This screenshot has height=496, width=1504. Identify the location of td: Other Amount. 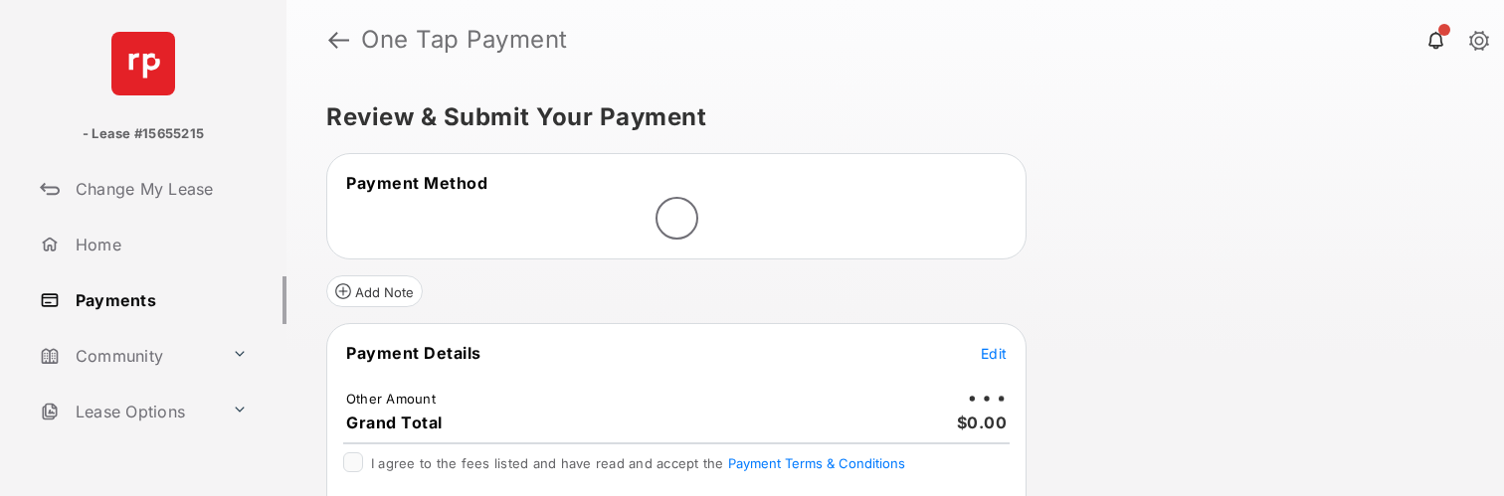
(391, 399).